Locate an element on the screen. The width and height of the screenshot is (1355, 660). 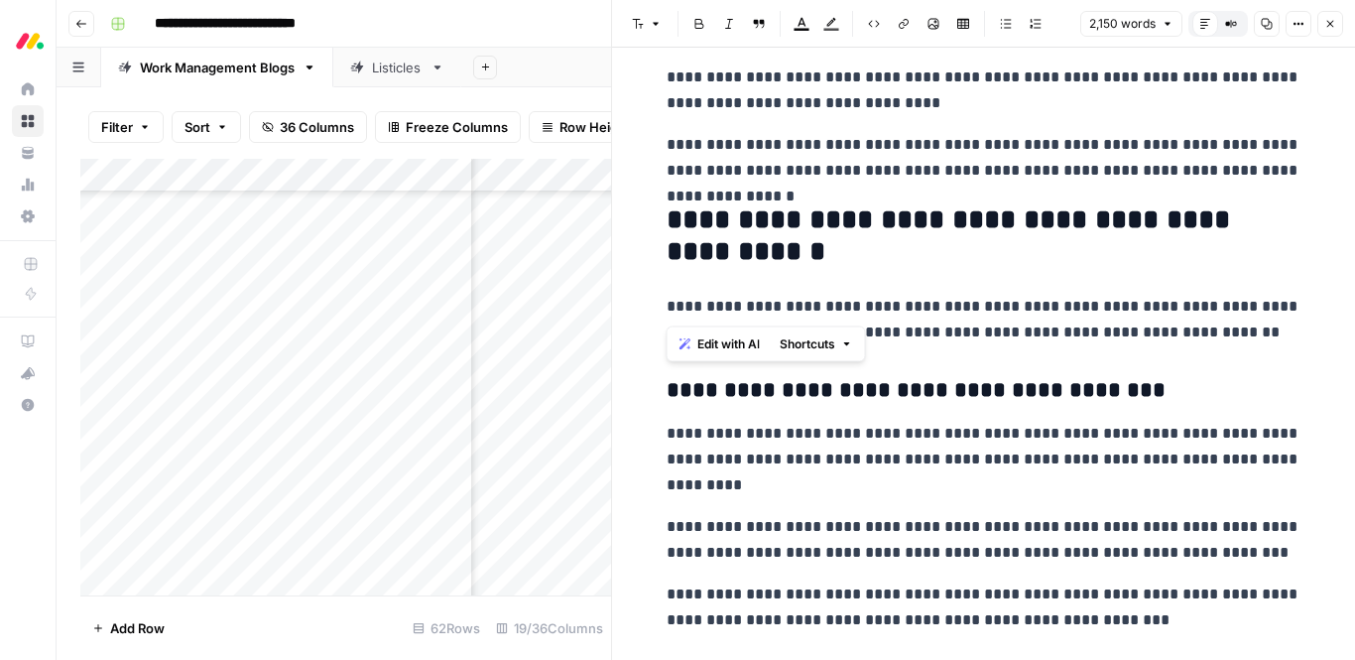
button: Help + Support is located at coordinates (28, 405).